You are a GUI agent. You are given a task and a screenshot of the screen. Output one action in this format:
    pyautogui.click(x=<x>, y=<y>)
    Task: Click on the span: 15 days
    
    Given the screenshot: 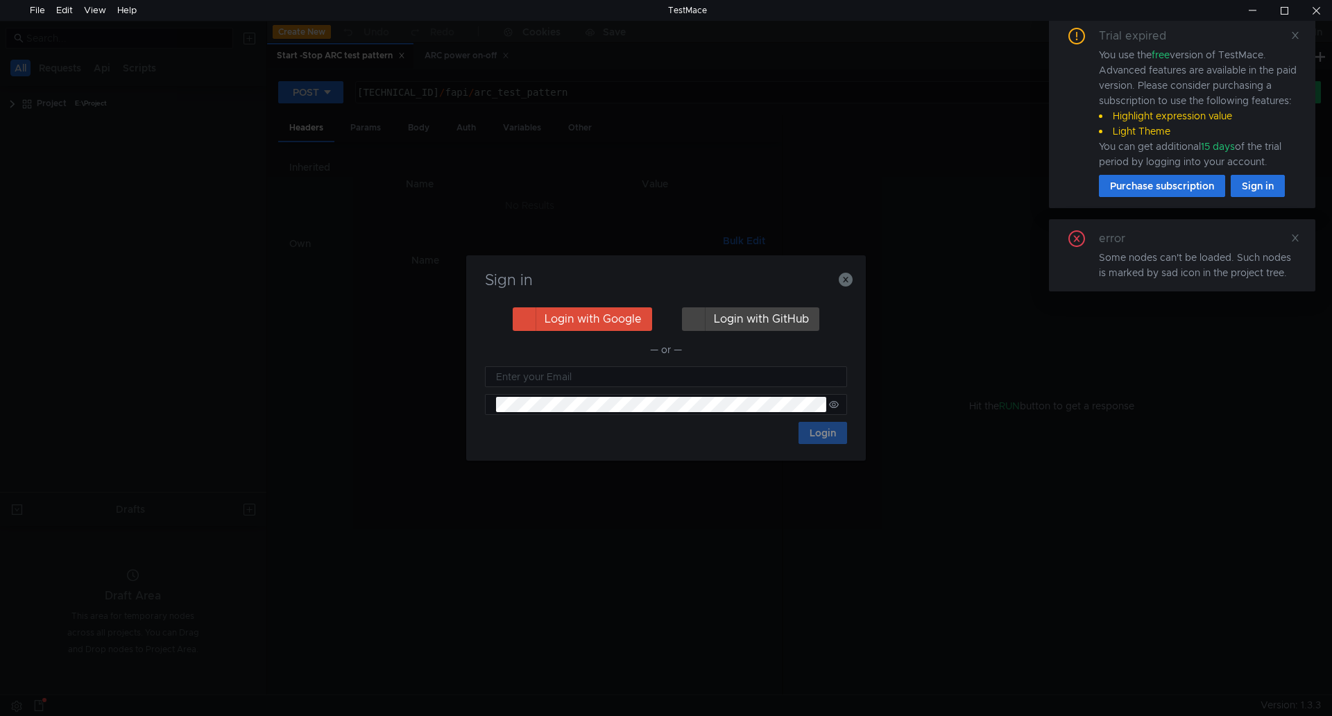 What is the action you would take?
    pyautogui.click(x=1217, y=146)
    